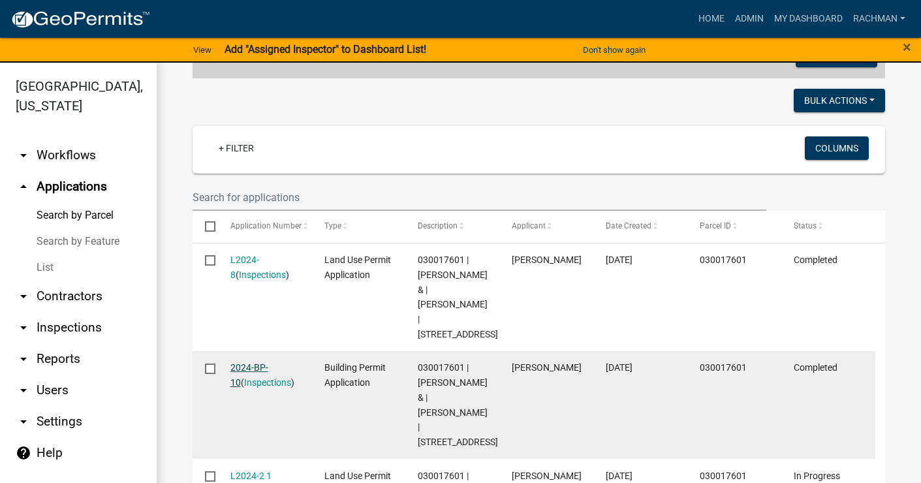  What do you see at coordinates (734, 227) in the screenshot?
I see `datatable-header-cell: Parcel ID` at bounding box center [734, 227].